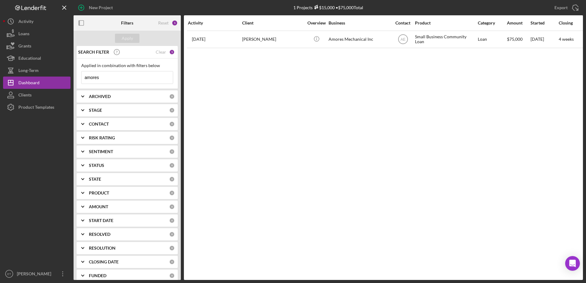 This screenshot has height=283, width=586. Describe the element at coordinates (446, 23) in the screenshot. I see `div: Product` at that location.